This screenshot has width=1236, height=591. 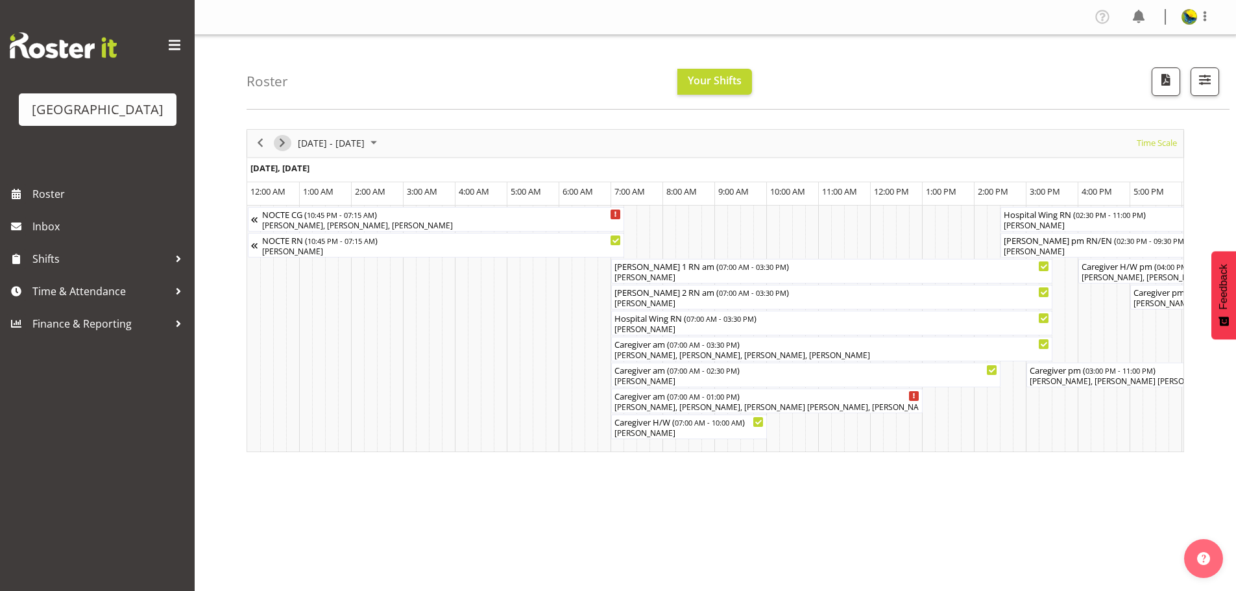 What do you see at coordinates (703, 370) in the screenshot?
I see `span: 07:00 AM - 02:30 PM` at bounding box center [703, 370].